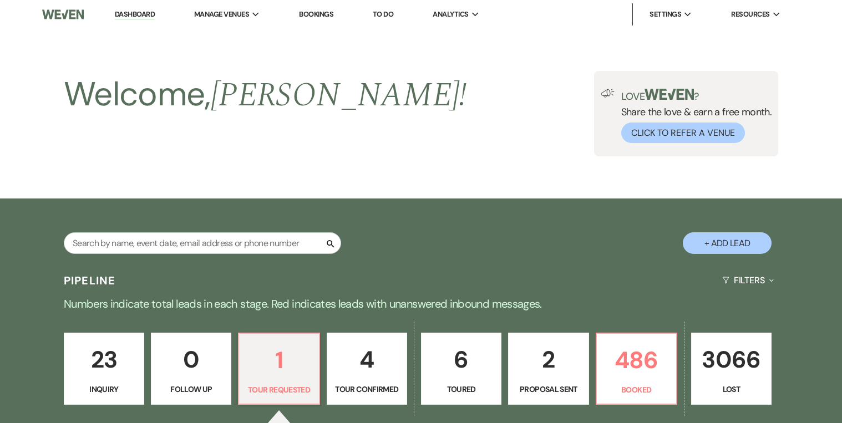 Image resolution: width=842 pixels, height=423 pixels. Describe the element at coordinates (748, 280) in the screenshot. I see `button: Filters` at that location.